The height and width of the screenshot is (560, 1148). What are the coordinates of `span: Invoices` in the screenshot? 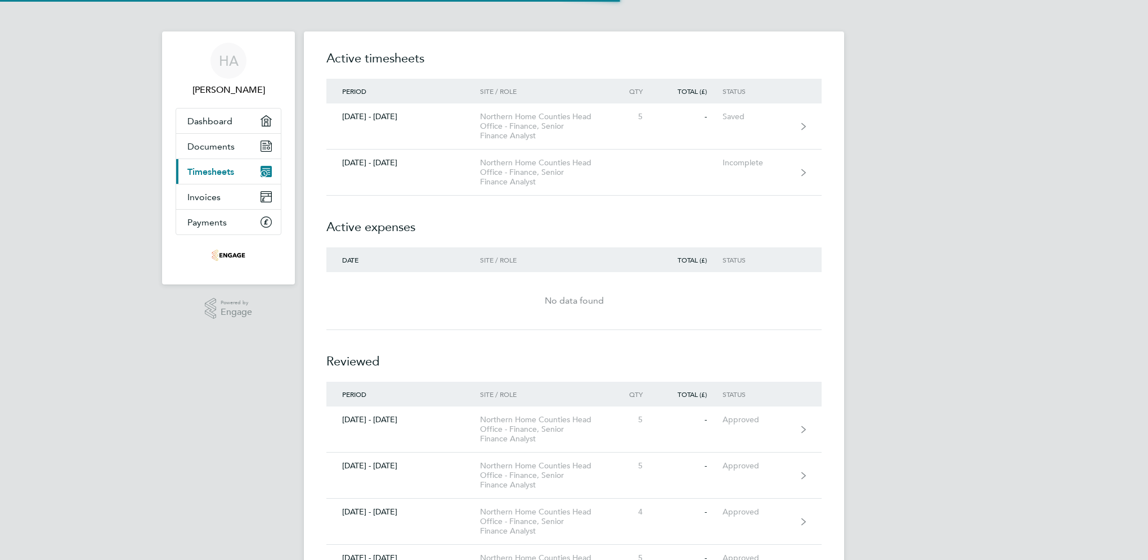 It's located at (204, 197).